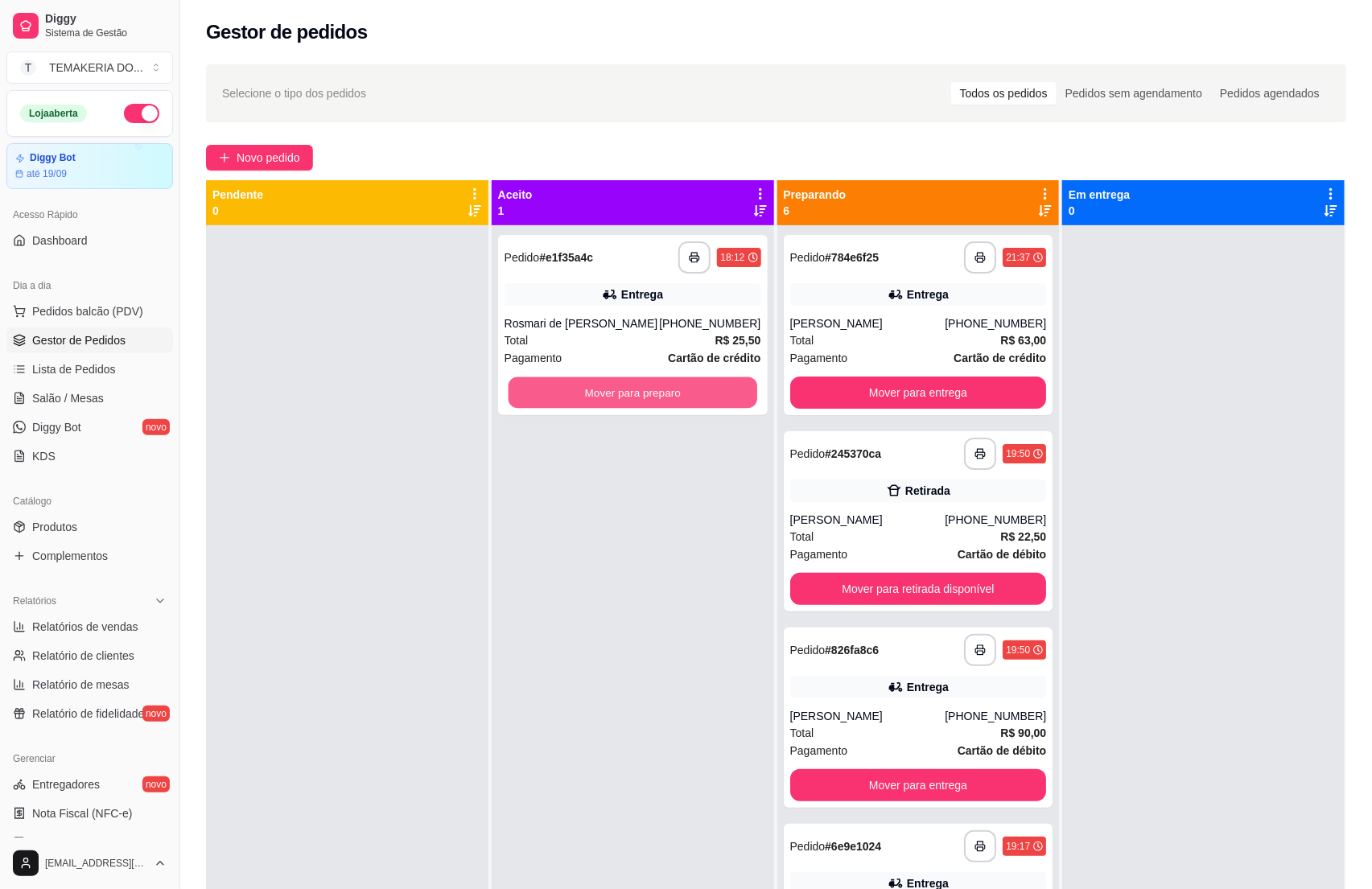 The width and height of the screenshot is (1372, 889). I want to click on span: Complementos, so click(70, 556).